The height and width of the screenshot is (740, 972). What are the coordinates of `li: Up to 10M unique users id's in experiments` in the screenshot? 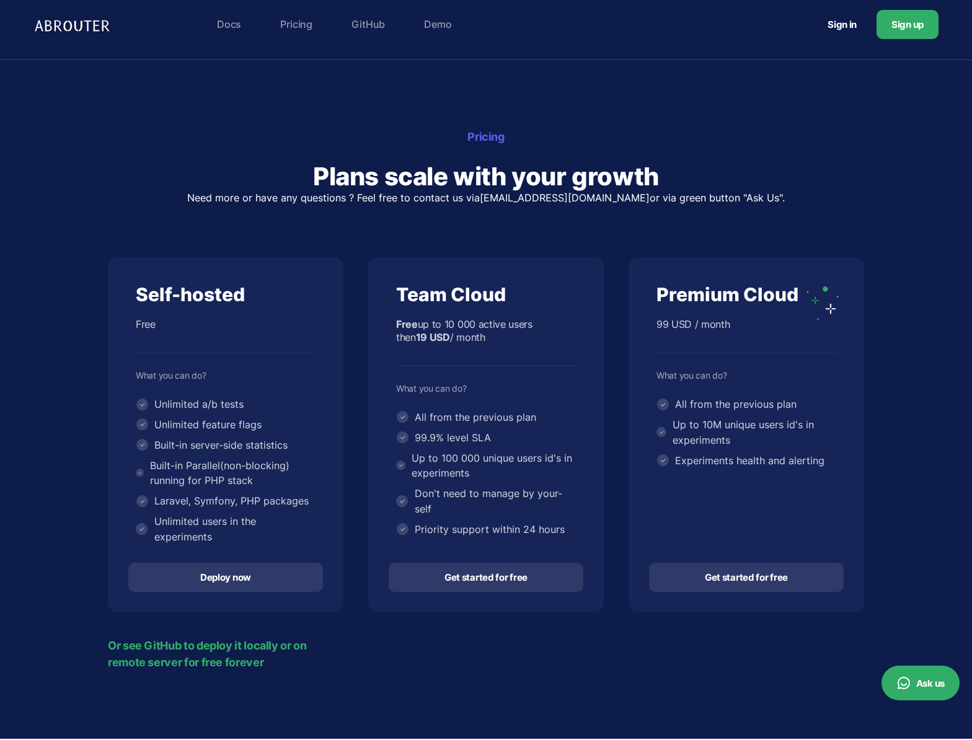 It's located at (746, 433).